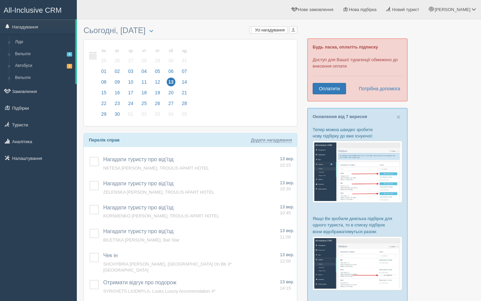 The height and width of the screenshot is (301, 481). Describe the element at coordinates (33, 10) in the screenshot. I see `span: All-Inclusive CRM` at that location.